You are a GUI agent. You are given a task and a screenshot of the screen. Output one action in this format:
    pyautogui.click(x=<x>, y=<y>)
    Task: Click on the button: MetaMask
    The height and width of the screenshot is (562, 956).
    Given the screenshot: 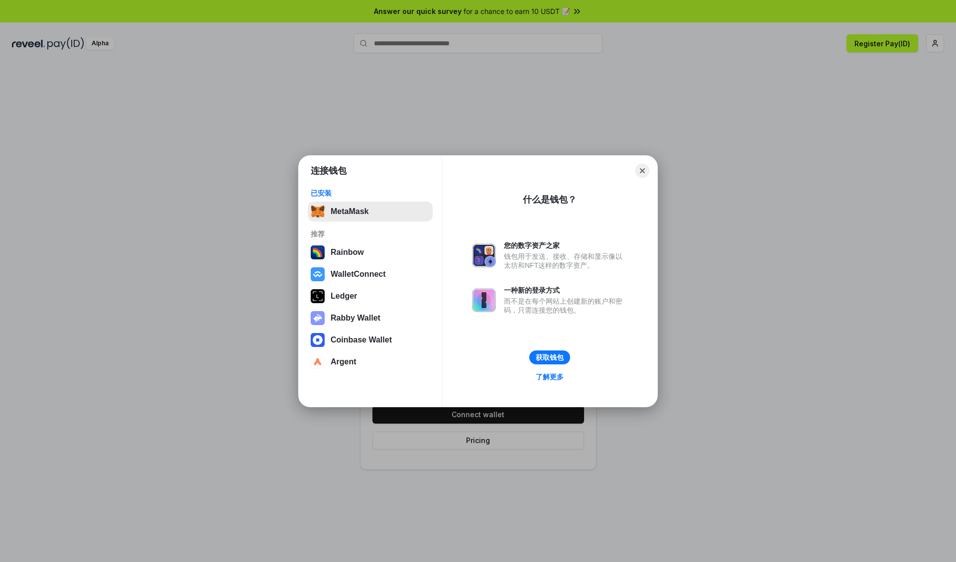 What is the action you would take?
    pyautogui.click(x=370, y=212)
    